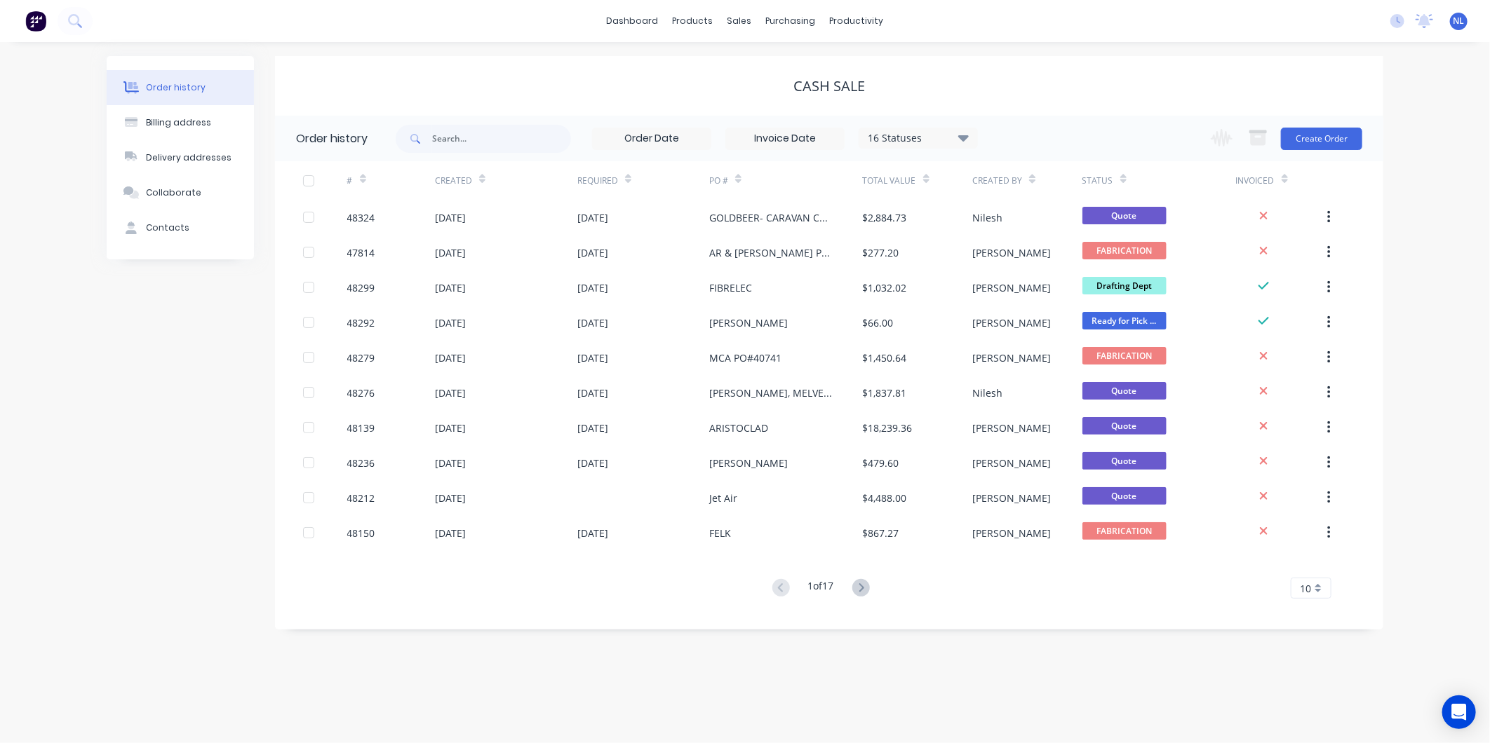 Image resolution: width=1490 pixels, height=743 pixels. I want to click on div: $1,837.81, so click(884, 393).